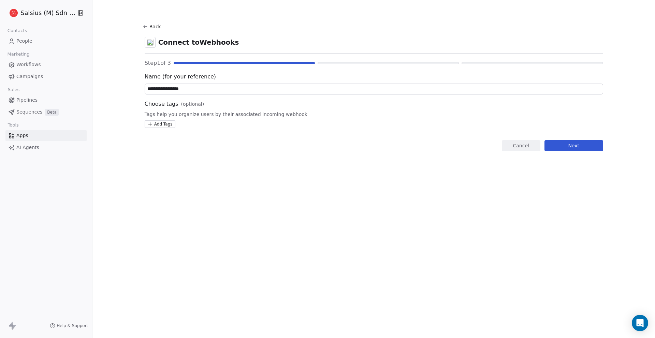 The image size is (655, 338). What do you see at coordinates (48, 13) in the screenshot?
I see `span: Salsius (M) Sdn Bhd` at bounding box center [48, 13].